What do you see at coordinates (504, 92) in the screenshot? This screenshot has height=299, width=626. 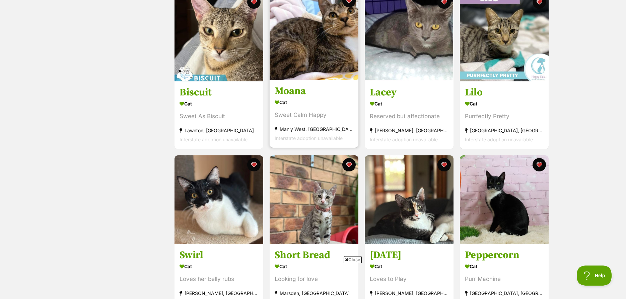 I see `h3: Lilo` at bounding box center [504, 92].